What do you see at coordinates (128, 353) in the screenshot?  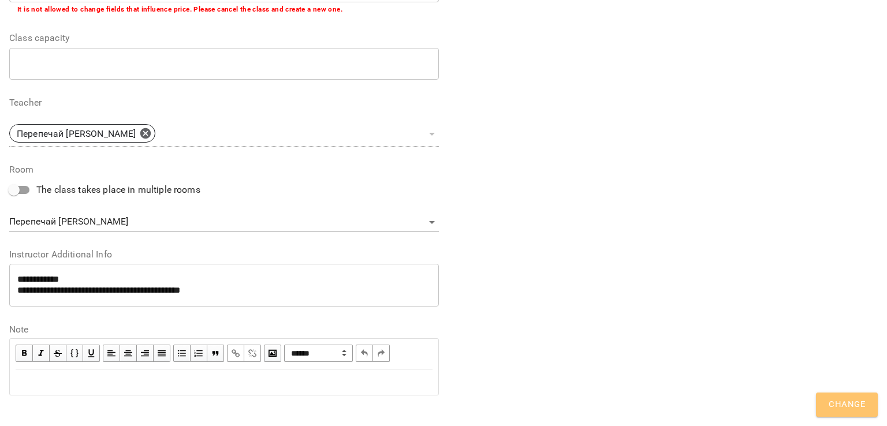 I see `button: Align Center` at bounding box center [128, 353].